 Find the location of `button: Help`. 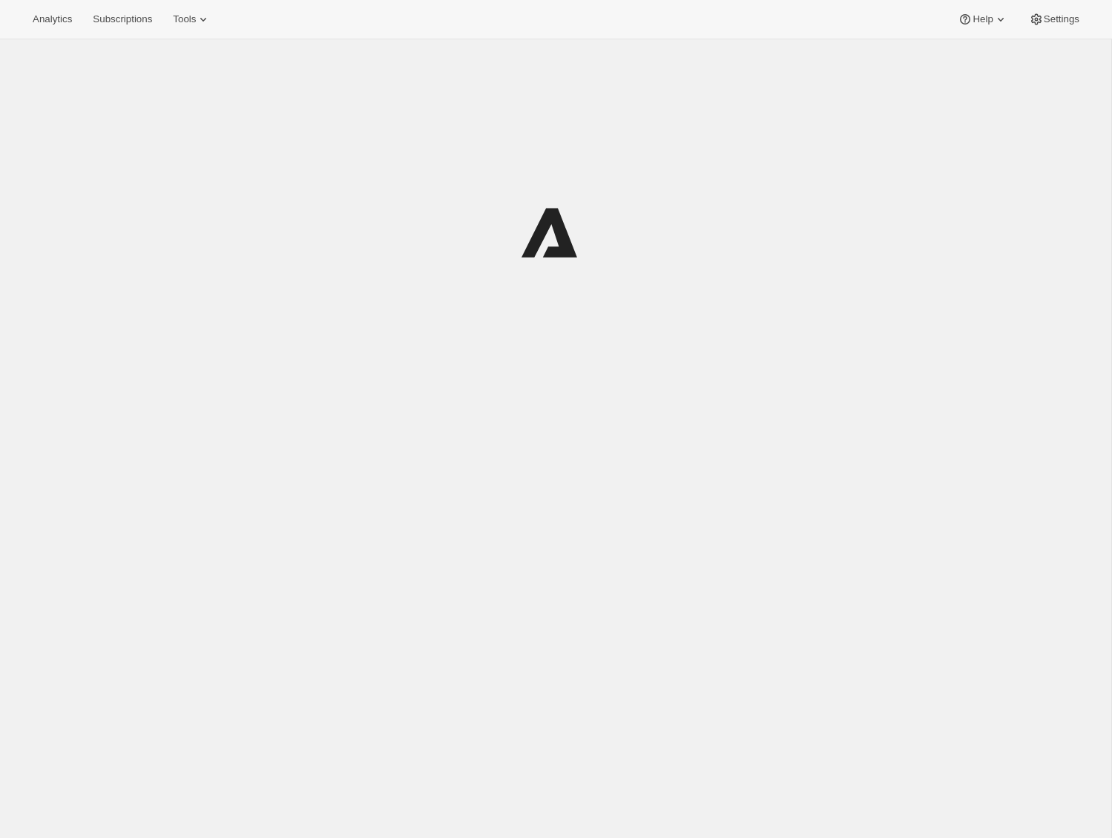

button: Help is located at coordinates (982, 19).